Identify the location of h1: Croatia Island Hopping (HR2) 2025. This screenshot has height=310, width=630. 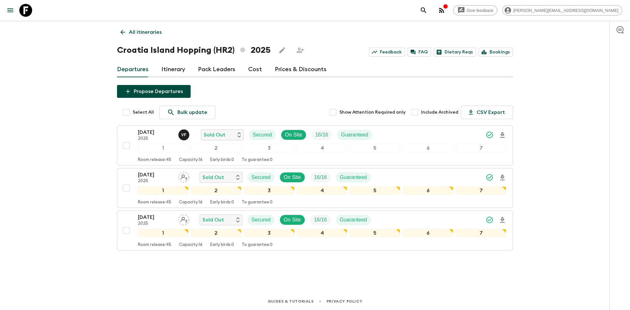
(194, 50).